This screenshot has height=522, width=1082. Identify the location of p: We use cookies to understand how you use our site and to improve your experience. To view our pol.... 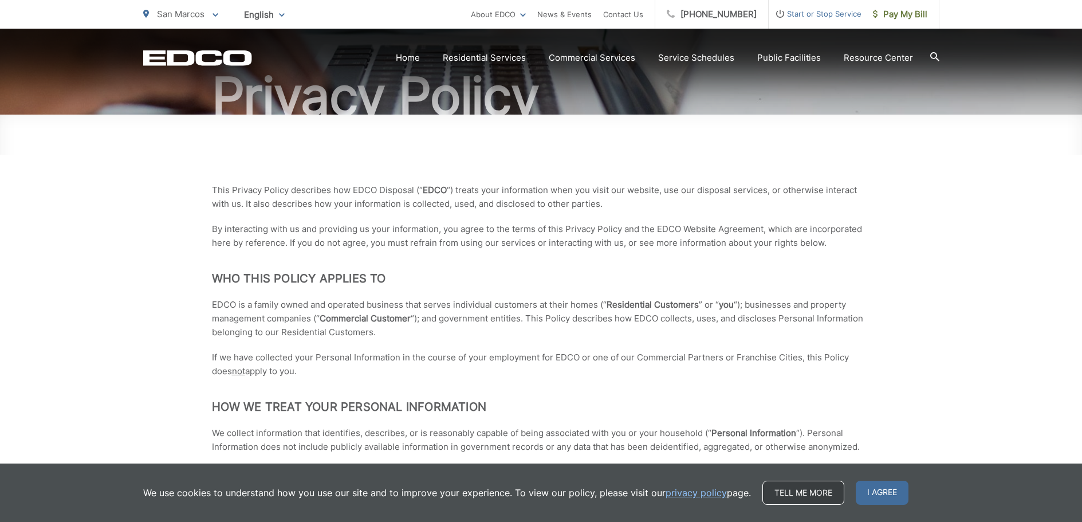
(447, 493).